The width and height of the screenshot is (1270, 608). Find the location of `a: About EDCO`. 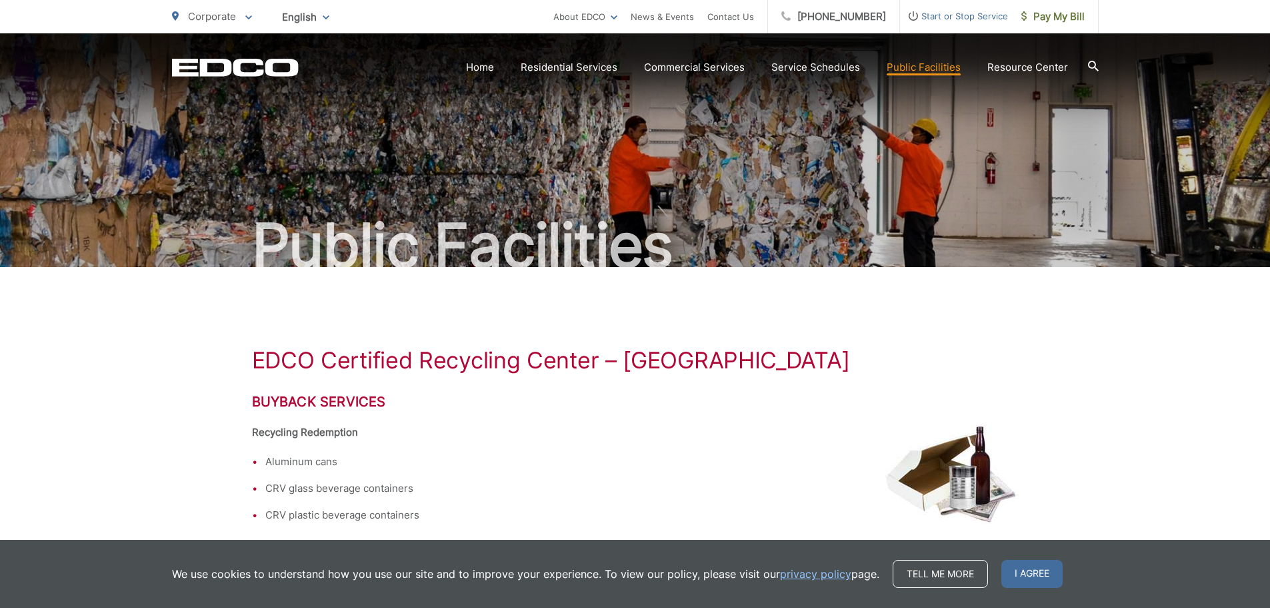

a: About EDCO is located at coordinates (586, 17).